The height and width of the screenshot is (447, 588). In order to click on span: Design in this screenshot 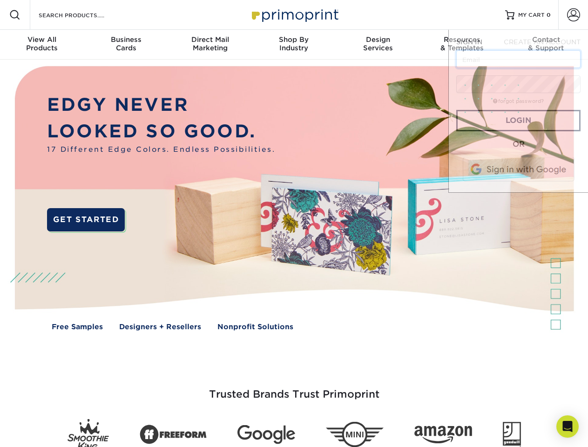, I will do `click(378, 40)`.